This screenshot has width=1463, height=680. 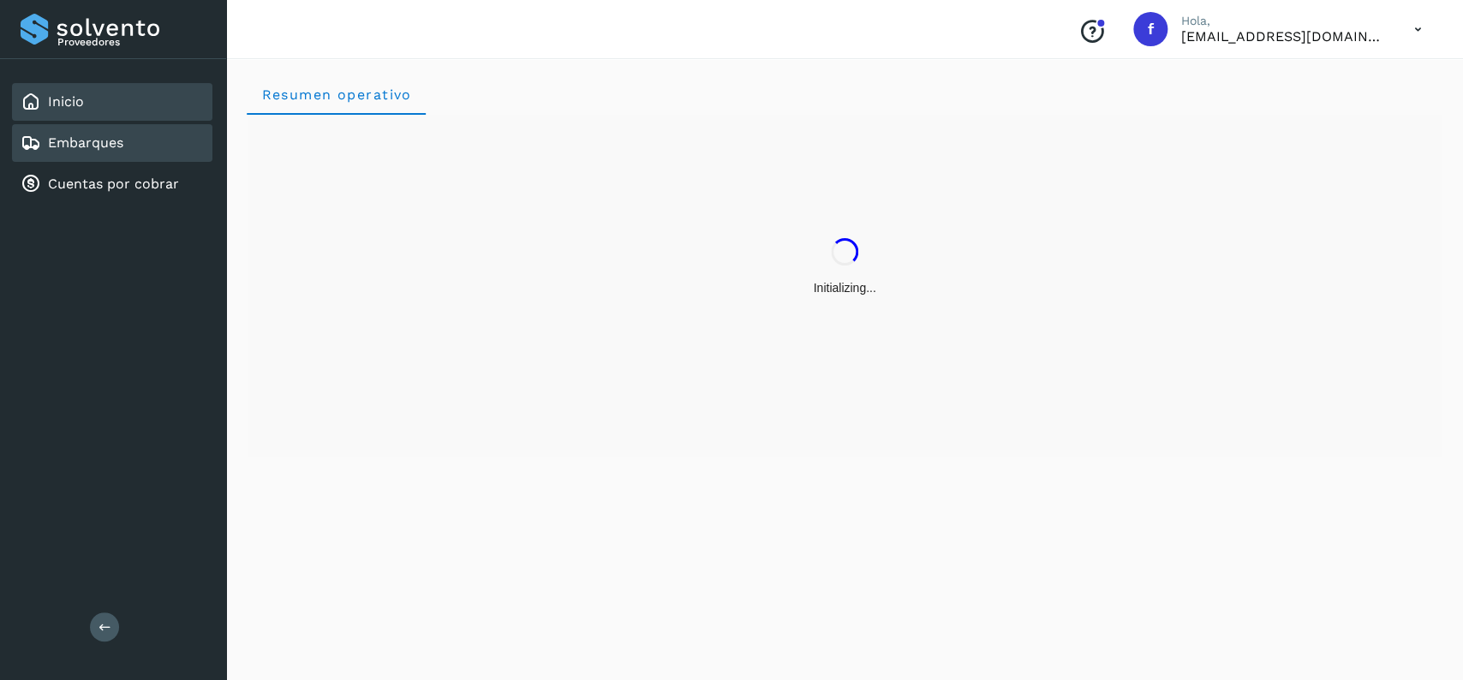 I want to click on div: Inicio, so click(x=112, y=102).